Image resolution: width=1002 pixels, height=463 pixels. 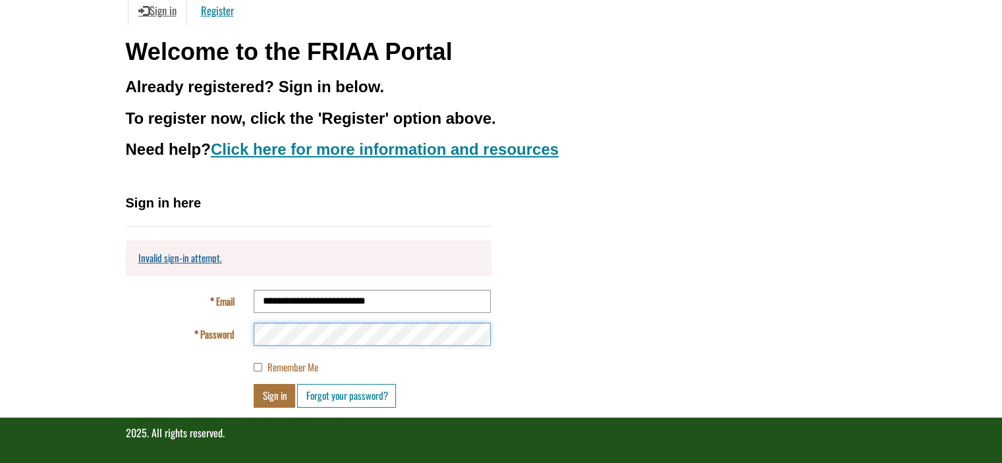 What do you see at coordinates (385, 149) in the screenshot?
I see `a: Click here for more information and resources` at bounding box center [385, 149].